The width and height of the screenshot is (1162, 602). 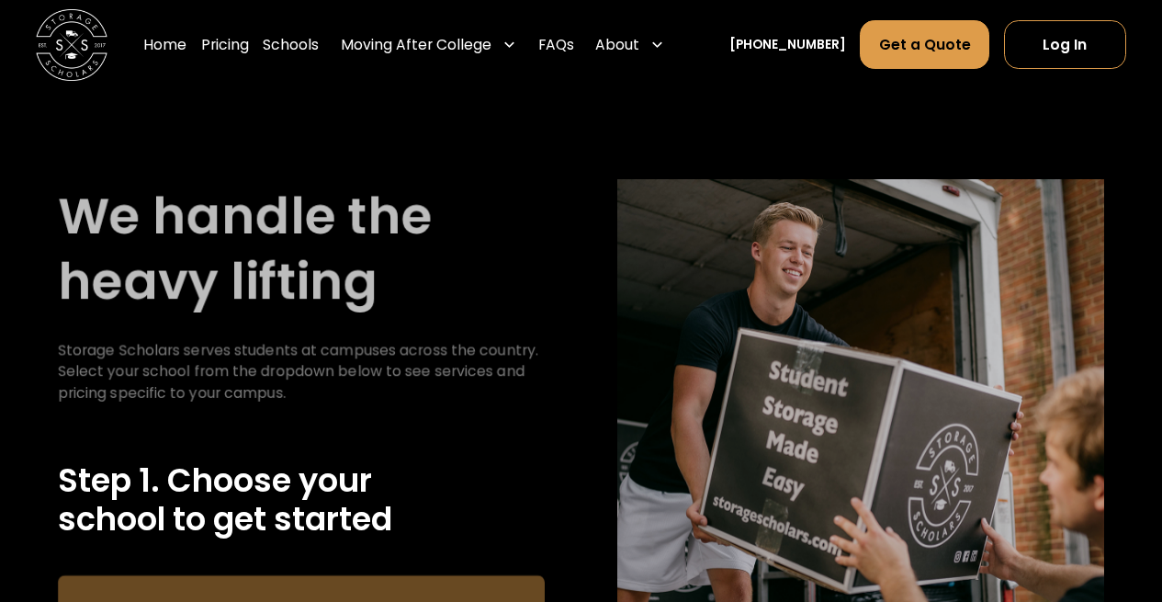 What do you see at coordinates (225, 45) in the screenshot?
I see `a: Pricing` at bounding box center [225, 45].